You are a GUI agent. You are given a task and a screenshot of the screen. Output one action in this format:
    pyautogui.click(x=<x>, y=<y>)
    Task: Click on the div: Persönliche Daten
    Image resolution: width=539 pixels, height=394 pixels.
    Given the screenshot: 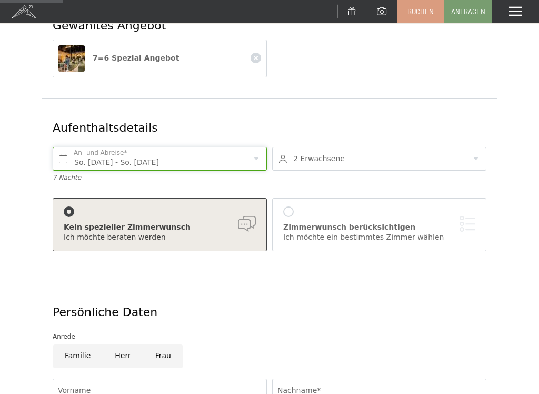 What is the action you would take?
    pyautogui.click(x=270, y=312)
    